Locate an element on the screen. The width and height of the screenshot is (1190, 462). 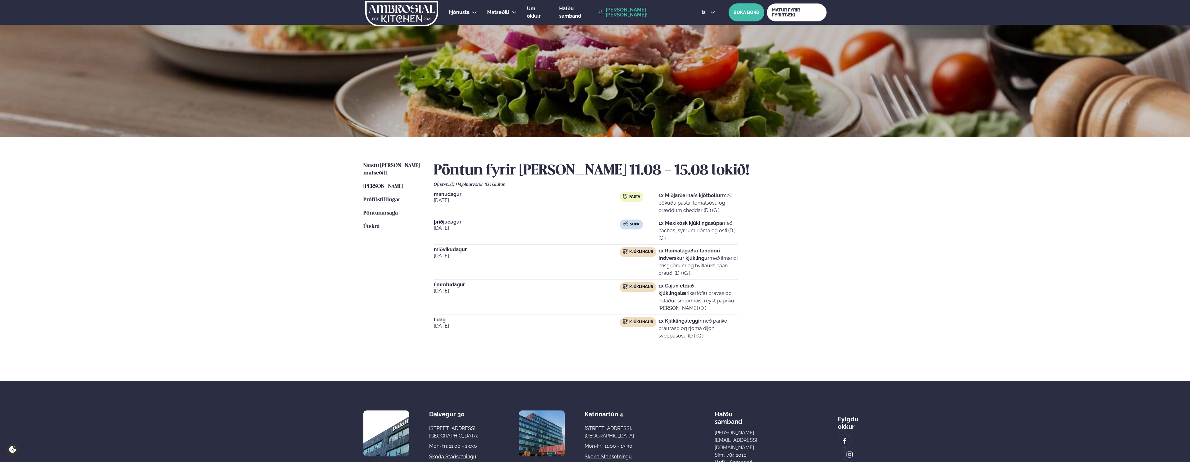
span: mánudagur is located at coordinates (527, 194).